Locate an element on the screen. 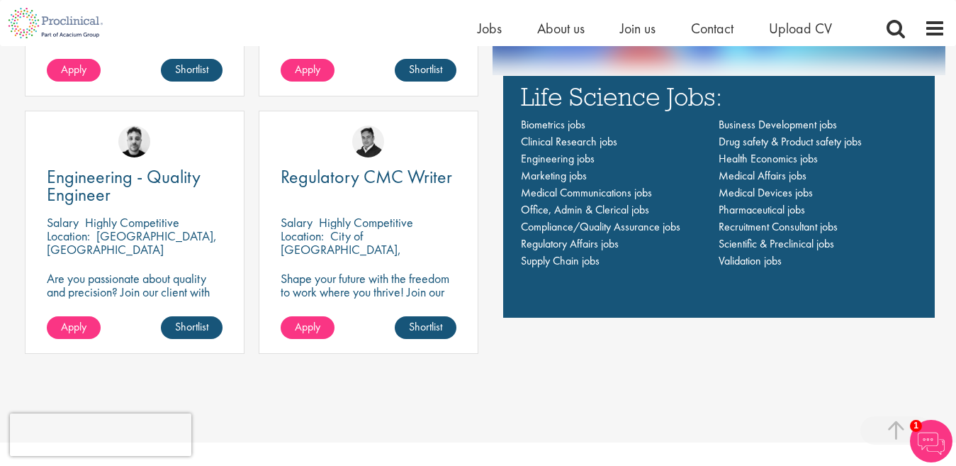 The width and height of the screenshot is (956, 466). nav: Main navigation is located at coordinates (719, 193).